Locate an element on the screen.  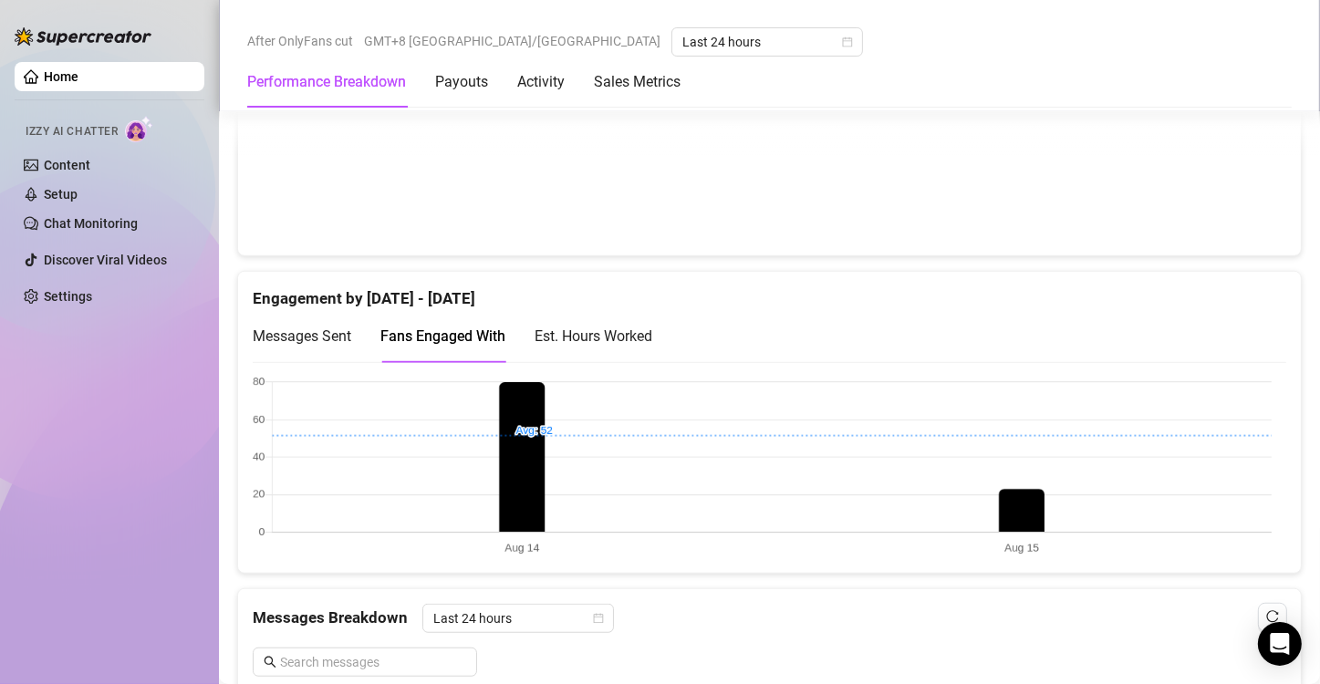
div: Est. Hours Worked is located at coordinates (593, 336).